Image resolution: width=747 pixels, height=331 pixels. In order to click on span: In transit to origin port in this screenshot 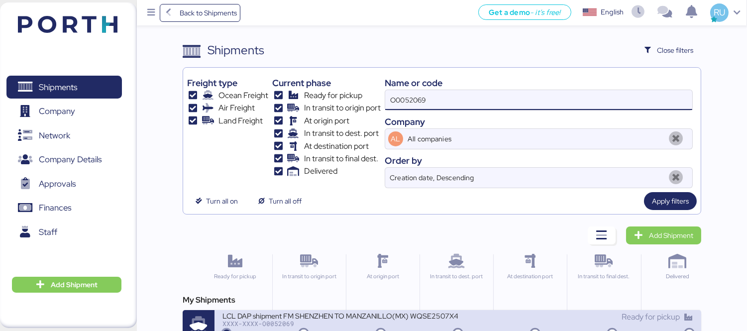, I will do `click(343, 108)`.